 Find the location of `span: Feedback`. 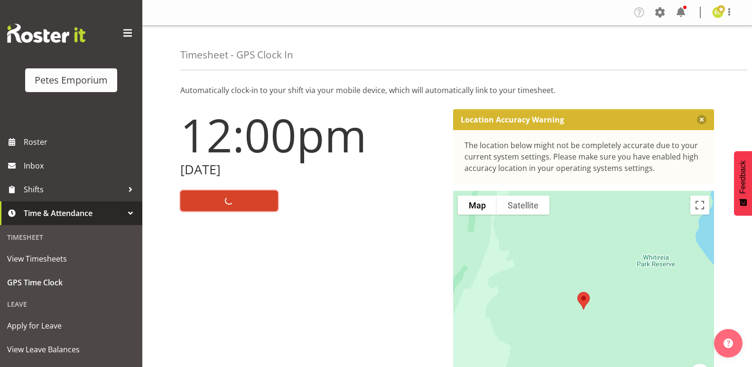

span: Feedback is located at coordinates (743, 177).